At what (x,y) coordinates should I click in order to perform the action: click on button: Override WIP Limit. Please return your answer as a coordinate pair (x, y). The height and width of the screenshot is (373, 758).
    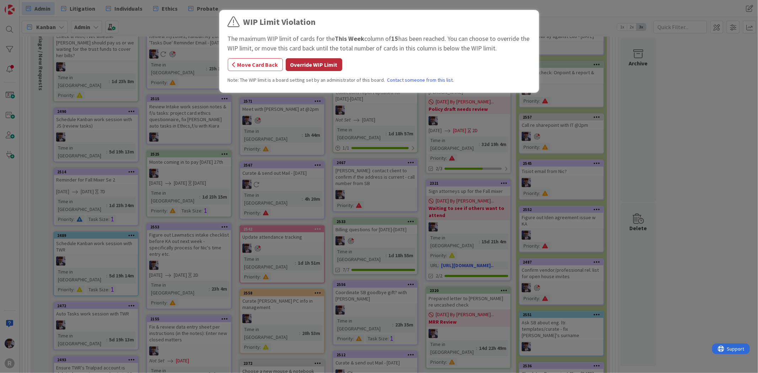
    Looking at the image, I should click on (314, 65).